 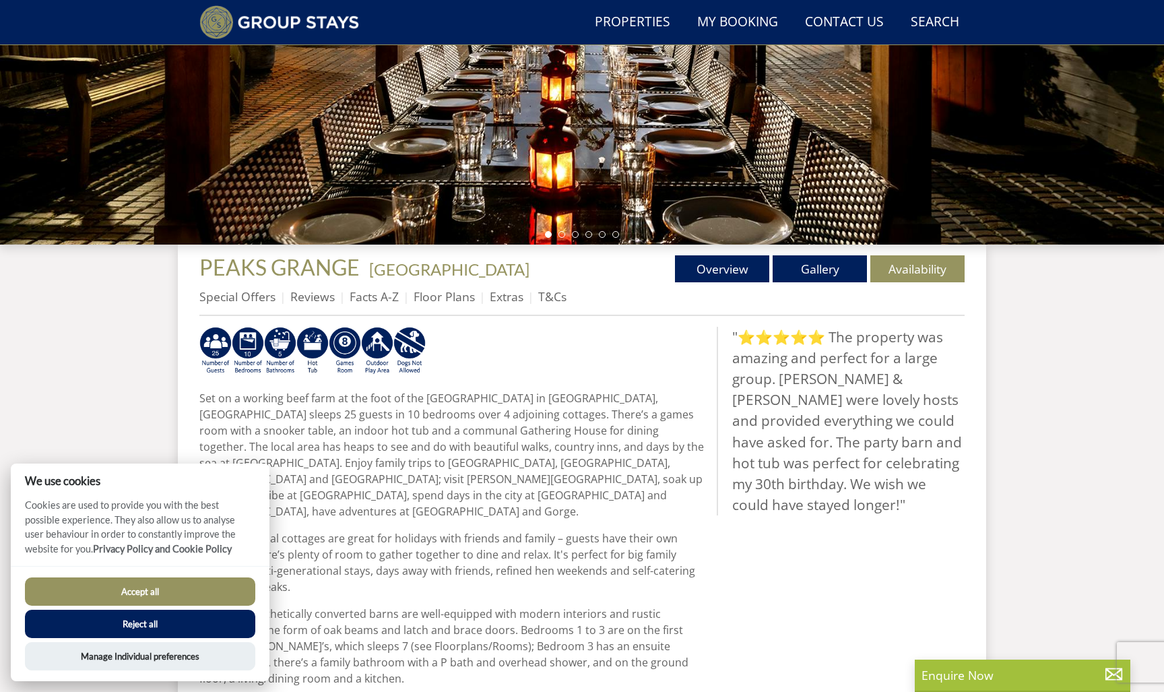 I want to click on span: PEAKS GRANGE, so click(x=279, y=267).